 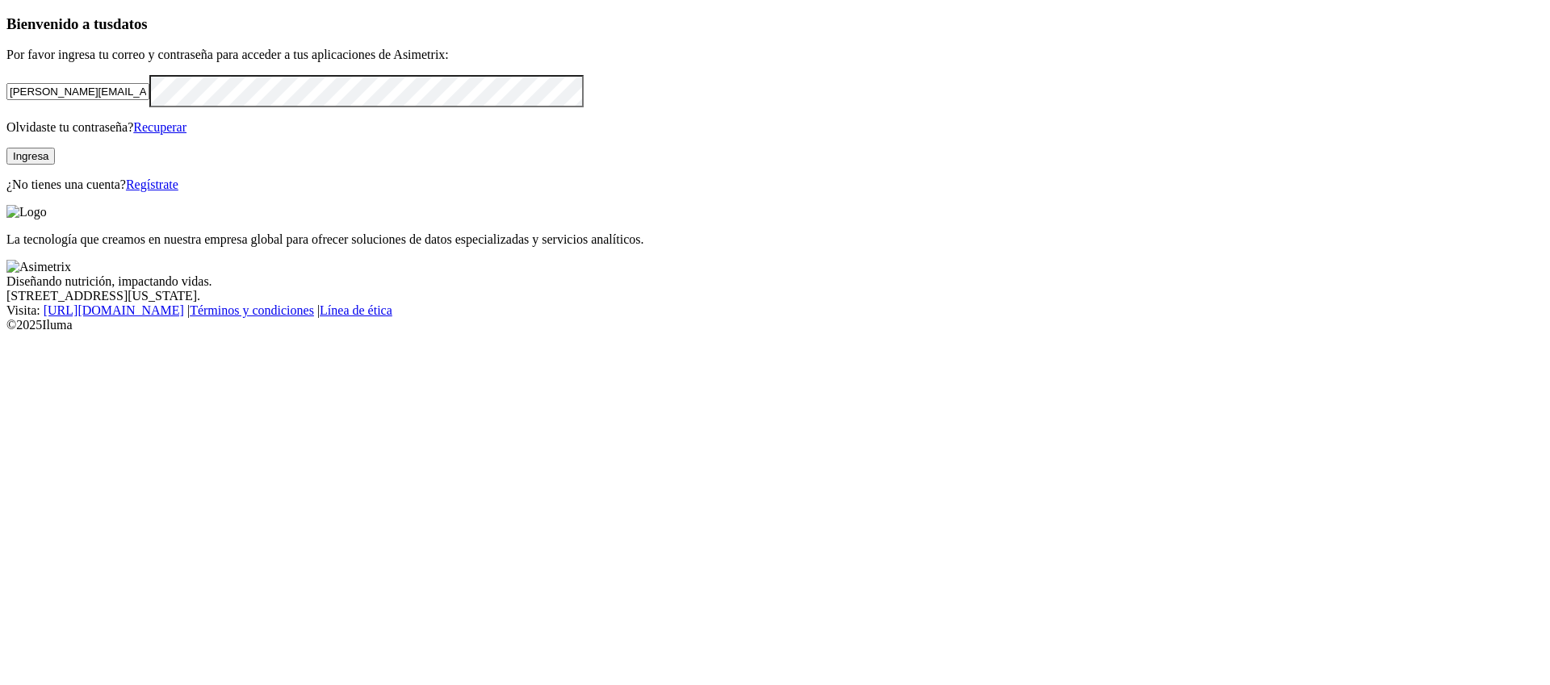 I want to click on p: Por favor ingresa tu correo y contraseña para acceder a tus aplicaciones de Asimetrix:, so click(x=775, y=55).